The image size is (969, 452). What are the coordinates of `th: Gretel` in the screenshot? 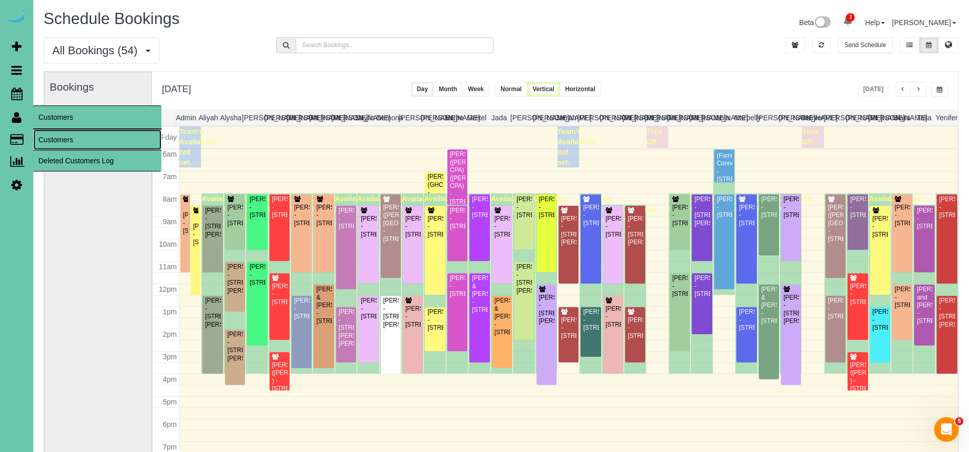 It's located at (477, 118).